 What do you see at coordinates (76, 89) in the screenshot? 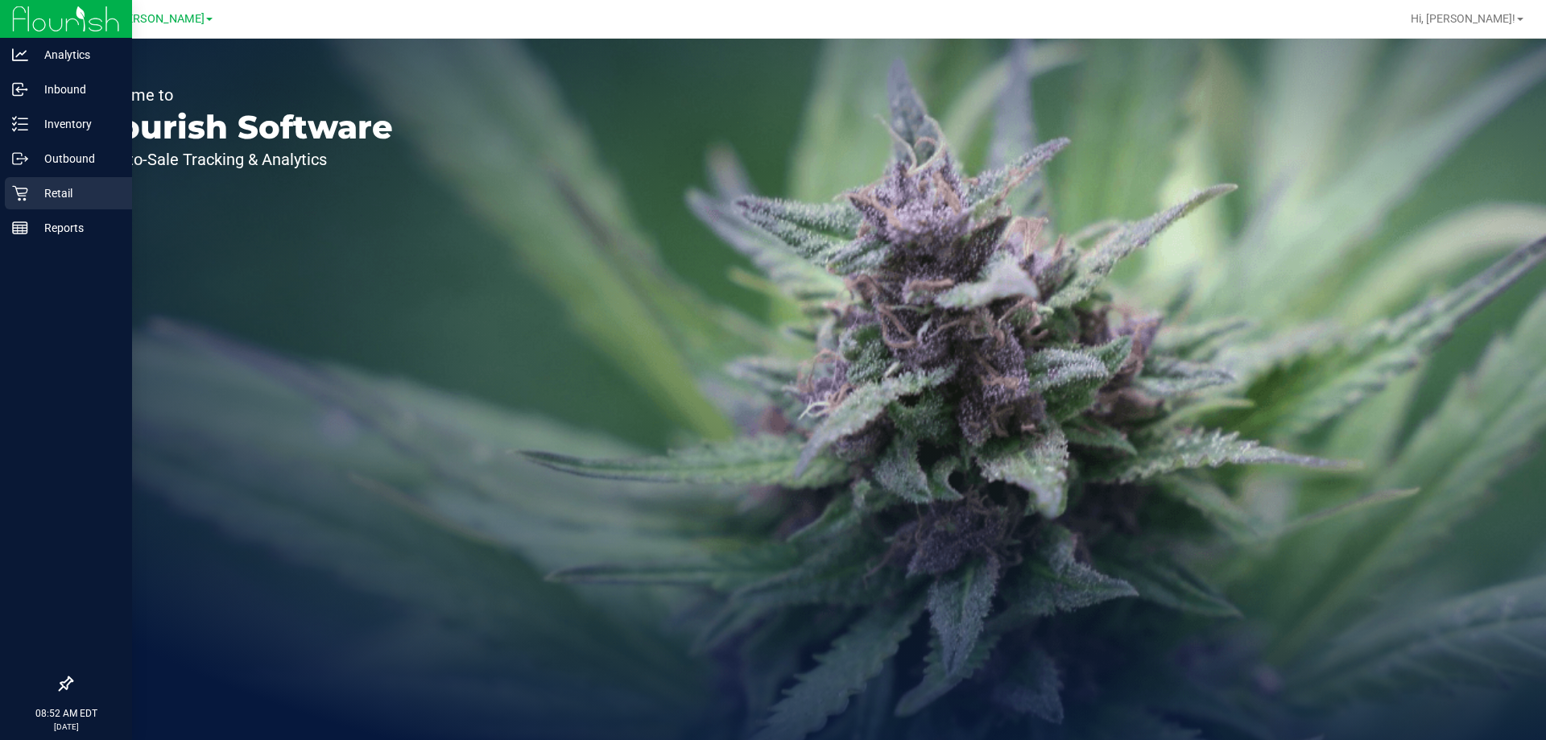
I see `p: Inbound` at bounding box center [76, 89].